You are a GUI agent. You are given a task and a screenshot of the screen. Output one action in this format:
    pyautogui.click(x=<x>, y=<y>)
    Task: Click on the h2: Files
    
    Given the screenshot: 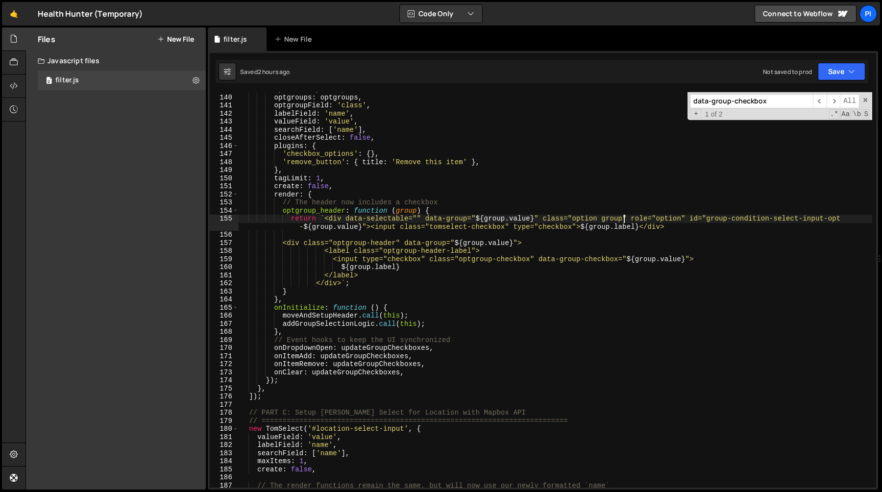 What is the action you would take?
    pyautogui.click(x=47, y=39)
    